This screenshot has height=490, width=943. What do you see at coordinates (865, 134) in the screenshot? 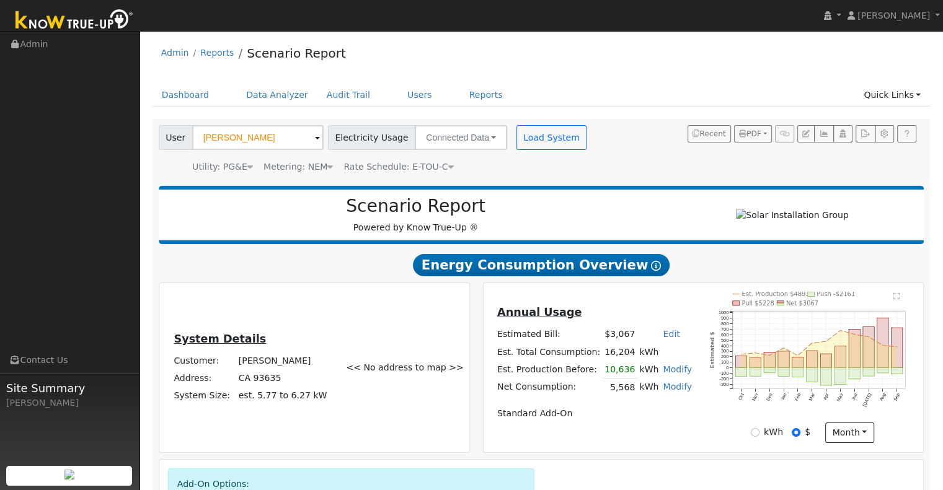
I see `button: Export Interval Data` at bounding box center [865, 134].